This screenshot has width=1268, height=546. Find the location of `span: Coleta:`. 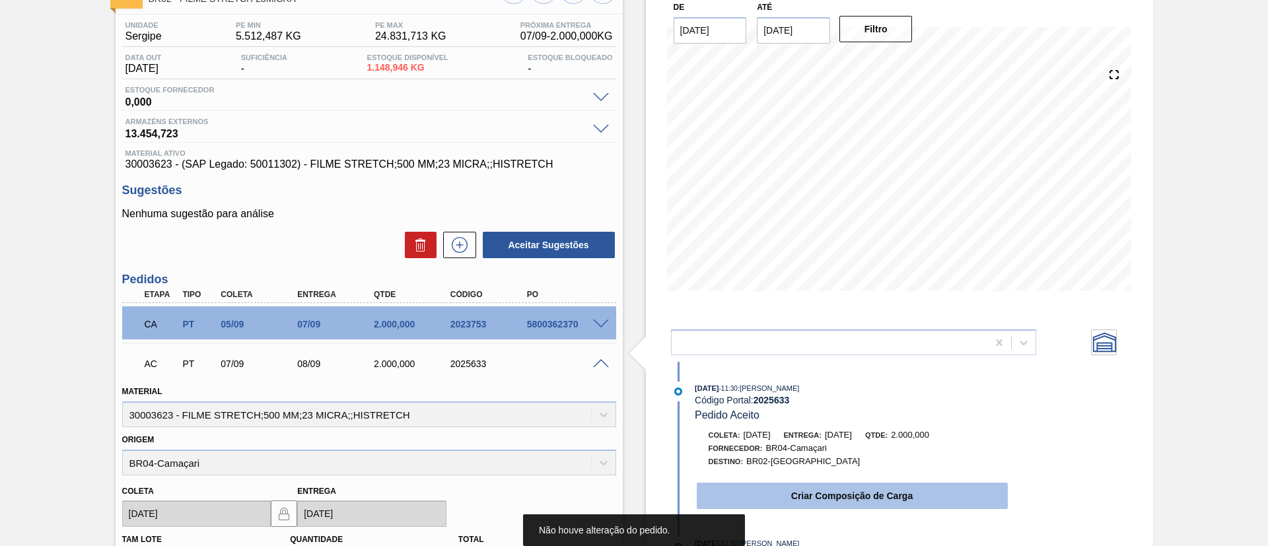

span: Coleta: is located at coordinates (725, 435).